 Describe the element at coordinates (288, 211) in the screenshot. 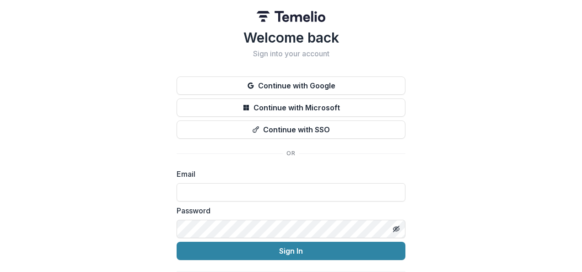

I see `label: Password` at that location.